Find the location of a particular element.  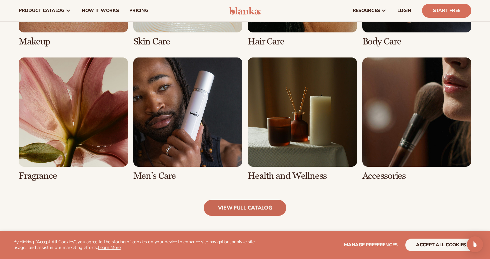

span: Manage preferences is located at coordinates (371, 244).